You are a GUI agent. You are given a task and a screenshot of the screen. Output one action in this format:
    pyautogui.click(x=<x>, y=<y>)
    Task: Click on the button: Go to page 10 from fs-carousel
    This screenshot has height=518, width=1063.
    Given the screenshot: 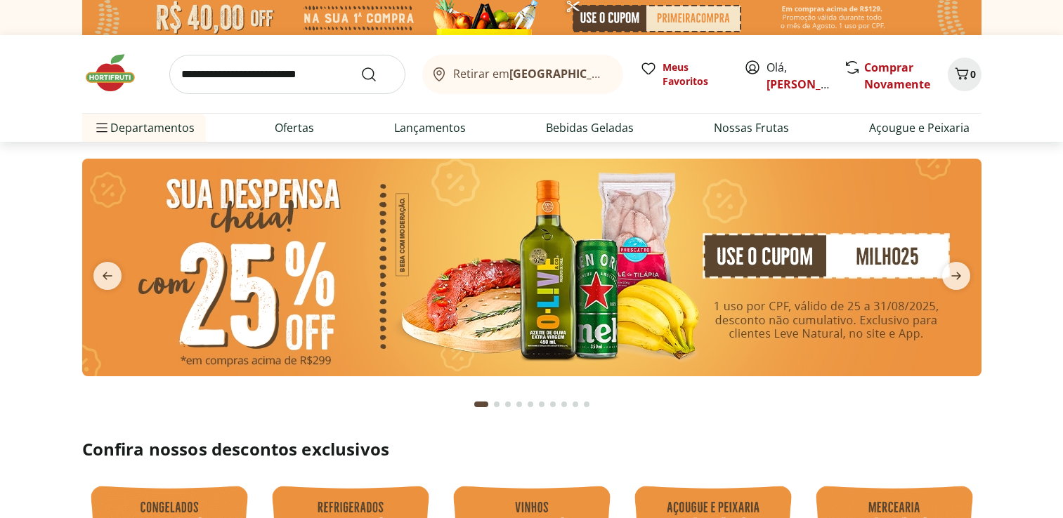 What is the action you would take?
    pyautogui.click(x=586, y=405)
    